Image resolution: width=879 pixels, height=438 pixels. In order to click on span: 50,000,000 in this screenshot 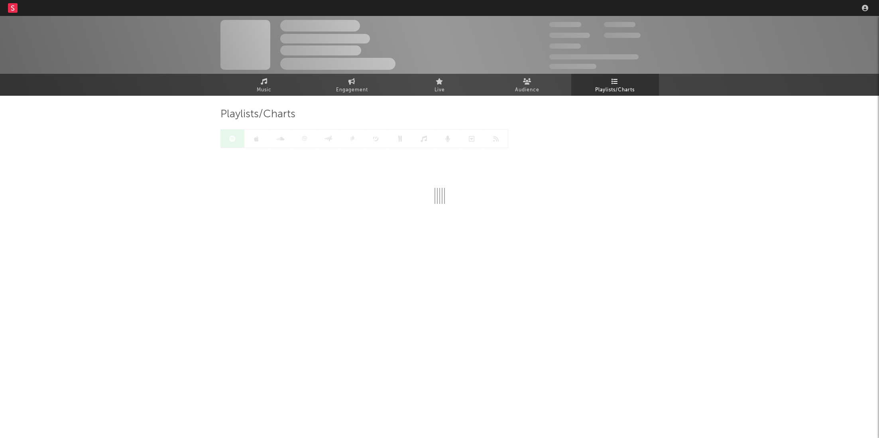, I will do `click(569, 35)`.